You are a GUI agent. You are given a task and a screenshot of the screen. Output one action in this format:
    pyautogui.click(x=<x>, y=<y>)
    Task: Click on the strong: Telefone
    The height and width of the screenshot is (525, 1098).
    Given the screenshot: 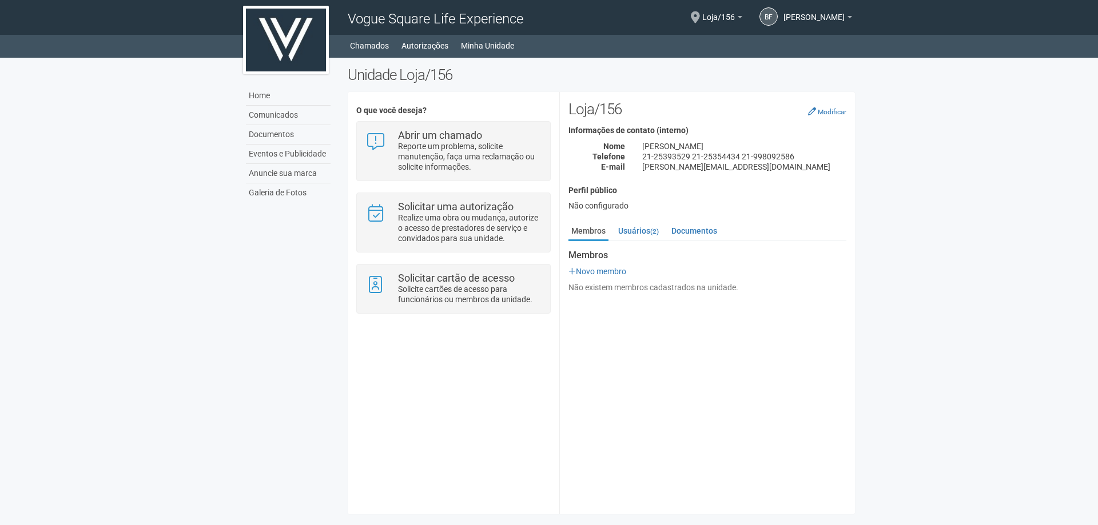 What is the action you would take?
    pyautogui.click(x=608, y=157)
    